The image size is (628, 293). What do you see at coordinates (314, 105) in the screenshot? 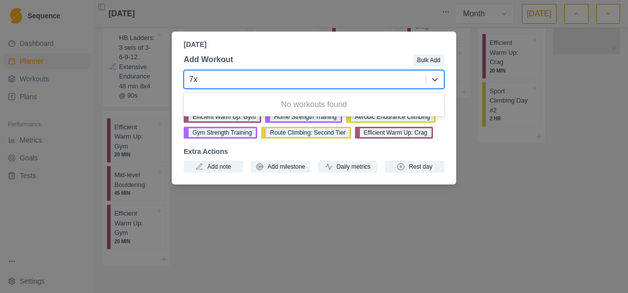
I see `div: No workouts found` at bounding box center [314, 105].